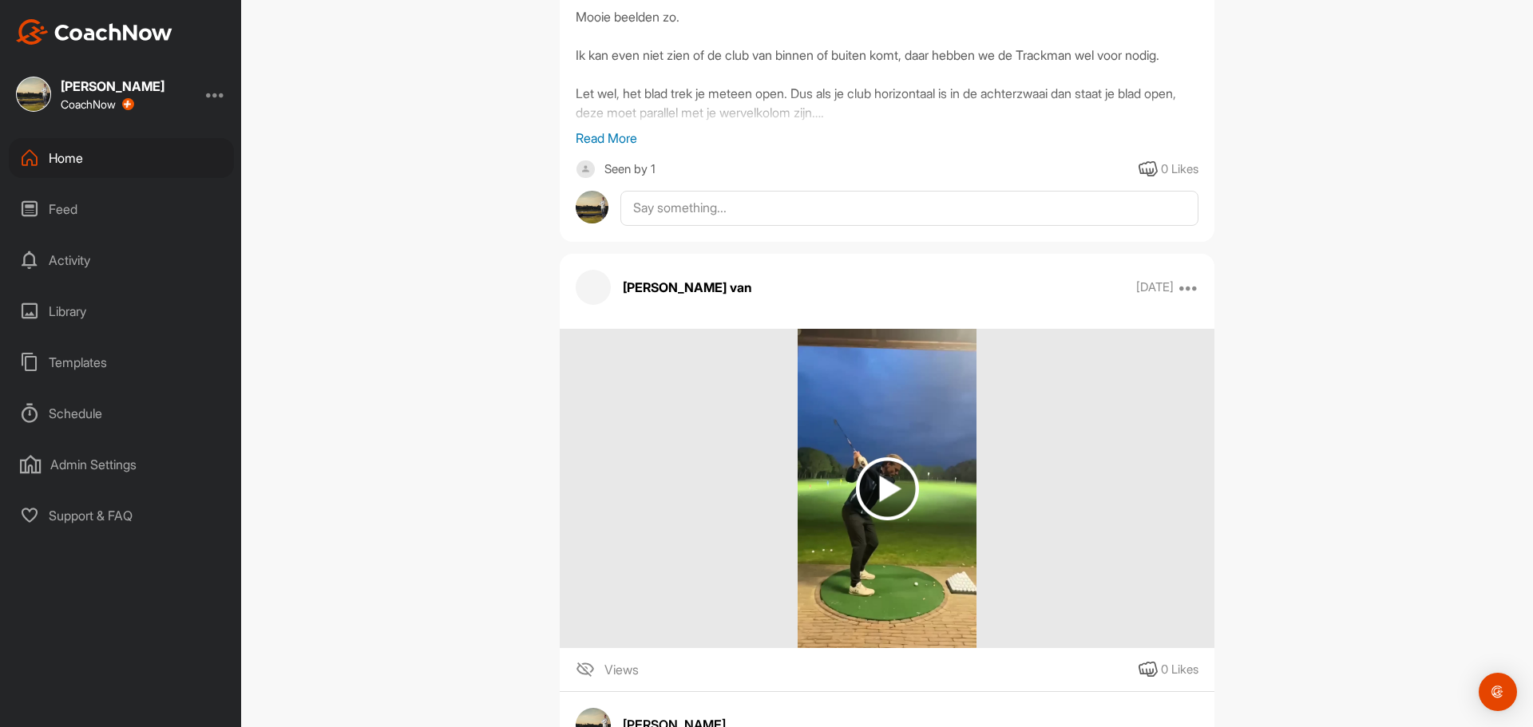  I want to click on p: Read More, so click(887, 138).